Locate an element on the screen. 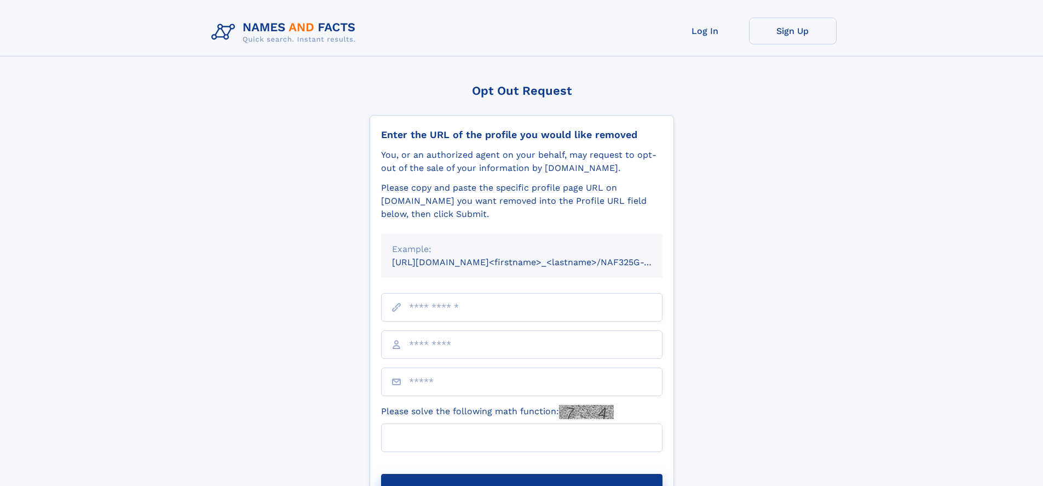 The width and height of the screenshot is (1043, 486). label: Please solve the following math function: is located at coordinates (497, 412).